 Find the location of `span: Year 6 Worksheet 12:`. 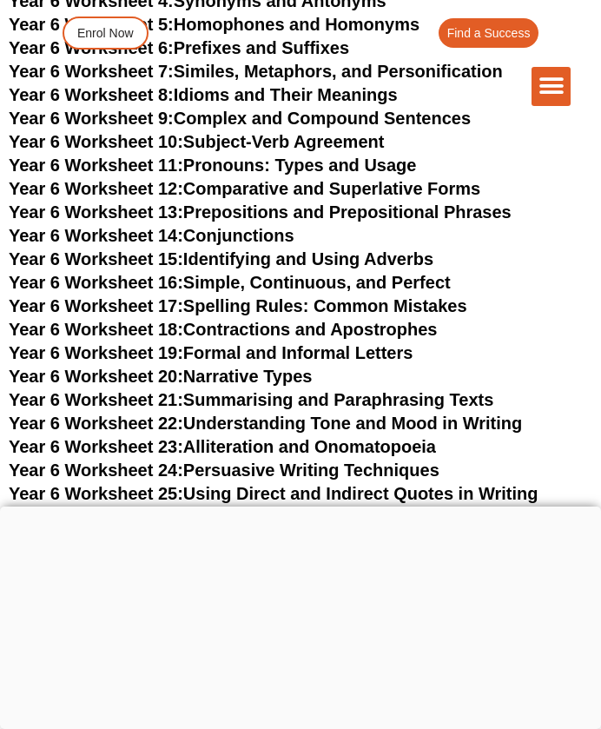

span: Year 6 Worksheet 12: is located at coordinates (96, 189).